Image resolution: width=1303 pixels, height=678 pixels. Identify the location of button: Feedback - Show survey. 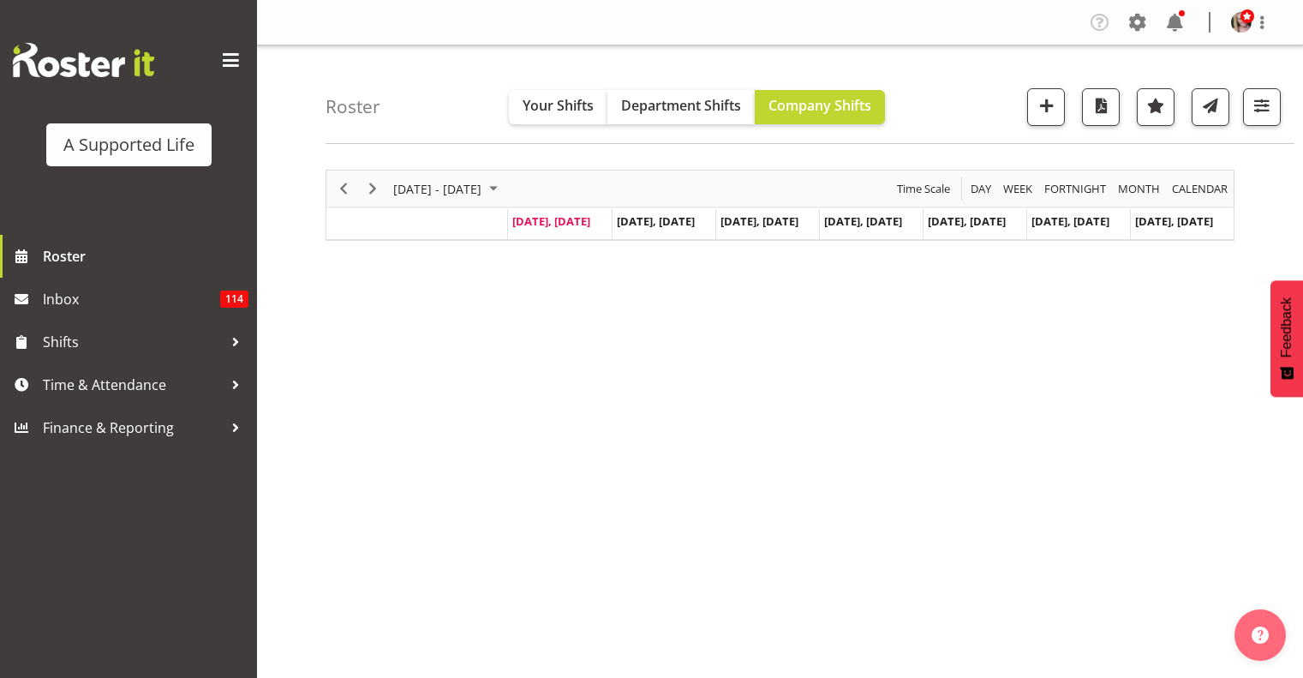
(1287, 338).